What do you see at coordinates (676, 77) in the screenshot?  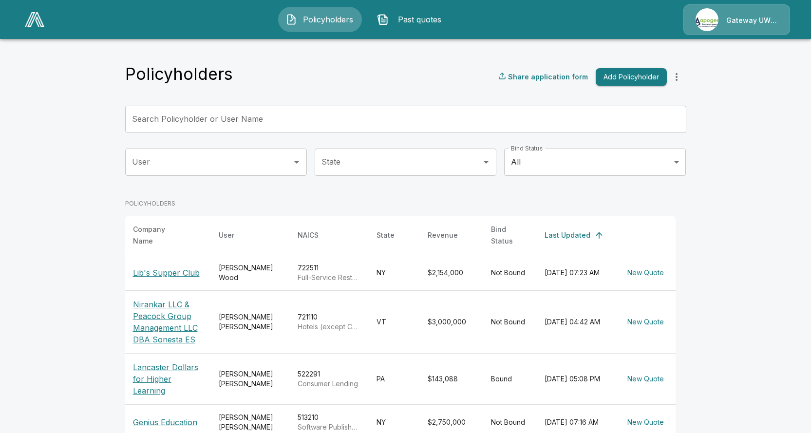 I see `button: more` at bounding box center [676, 77].